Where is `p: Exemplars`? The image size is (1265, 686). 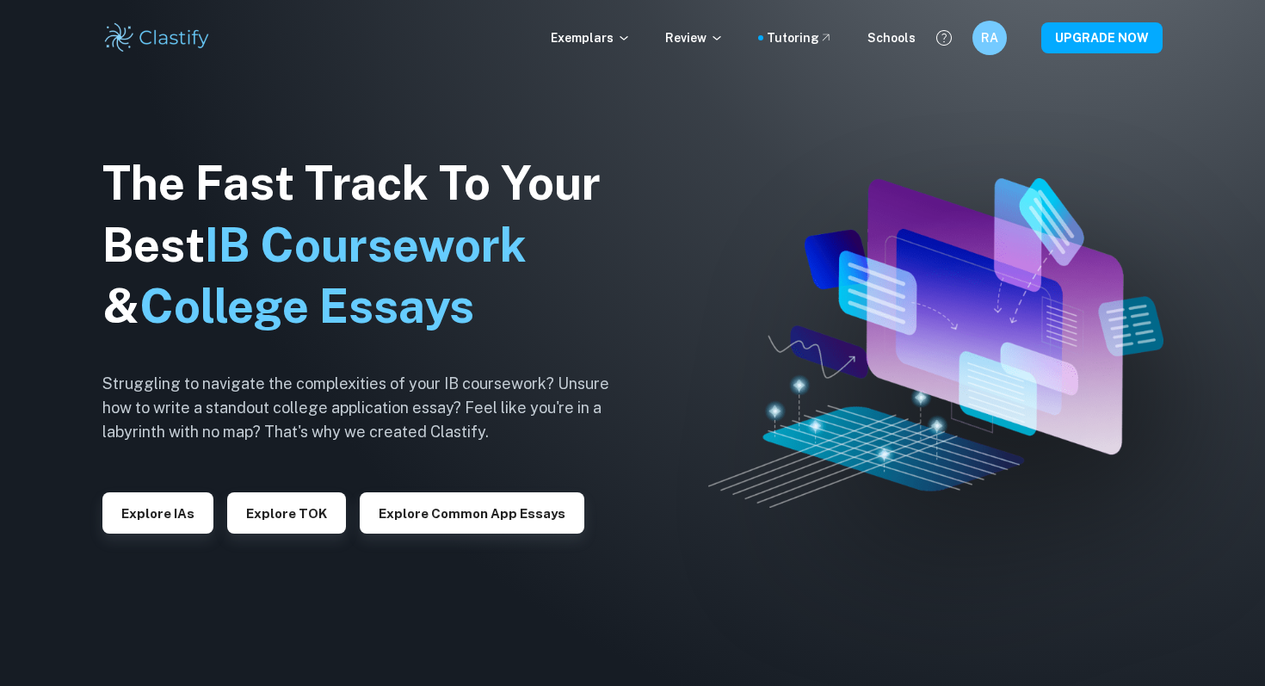
p: Exemplars is located at coordinates (590, 38).